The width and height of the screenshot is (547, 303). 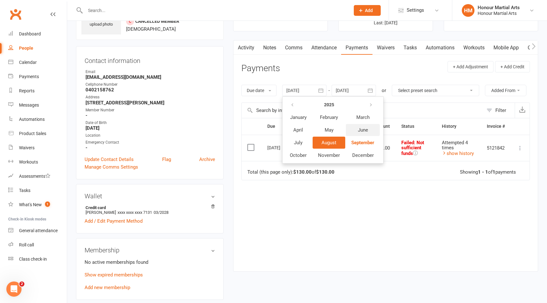 What do you see at coordinates (261, 68) in the screenshot?
I see `h3: Payments` at bounding box center [261, 68].